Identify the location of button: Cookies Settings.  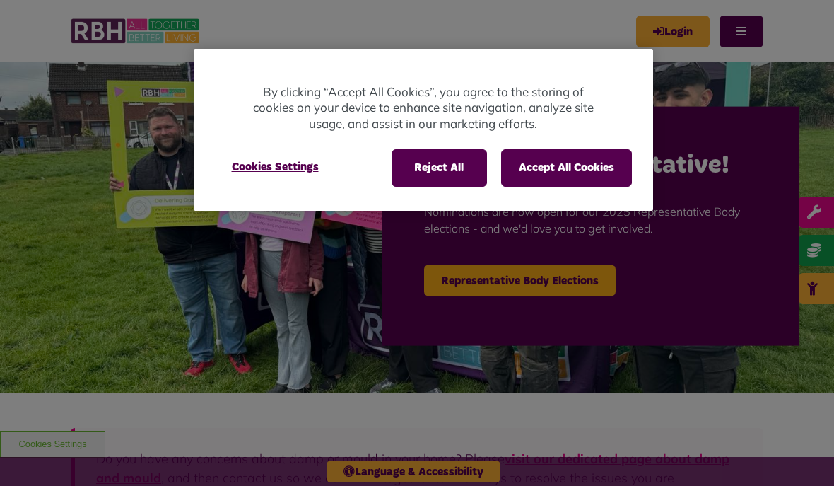
(275, 167).